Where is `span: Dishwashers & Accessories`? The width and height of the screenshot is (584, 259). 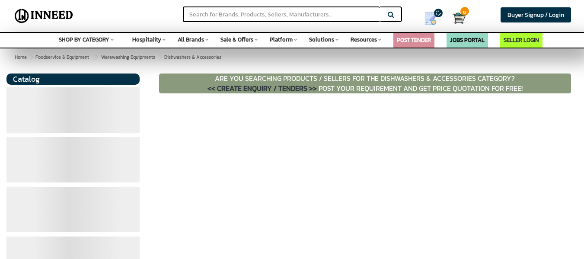 span: Dishwashers & Accessories is located at coordinates (128, 57).